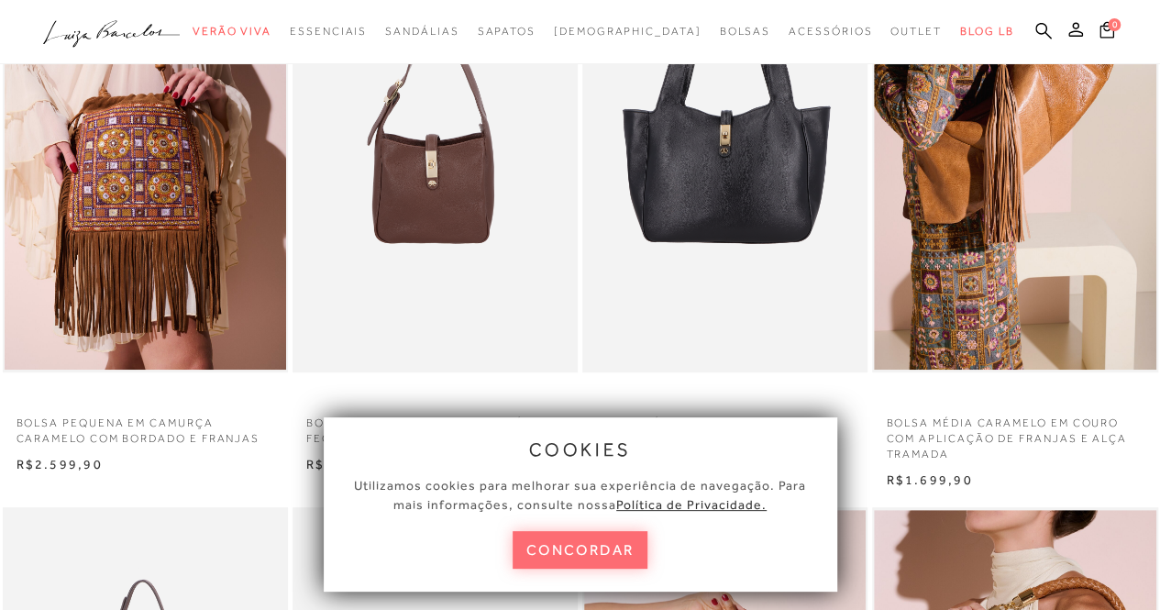 This screenshot has height=610, width=1160. What do you see at coordinates (580, 549) in the screenshot?
I see `button: concordar` at bounding box center [580, 549].